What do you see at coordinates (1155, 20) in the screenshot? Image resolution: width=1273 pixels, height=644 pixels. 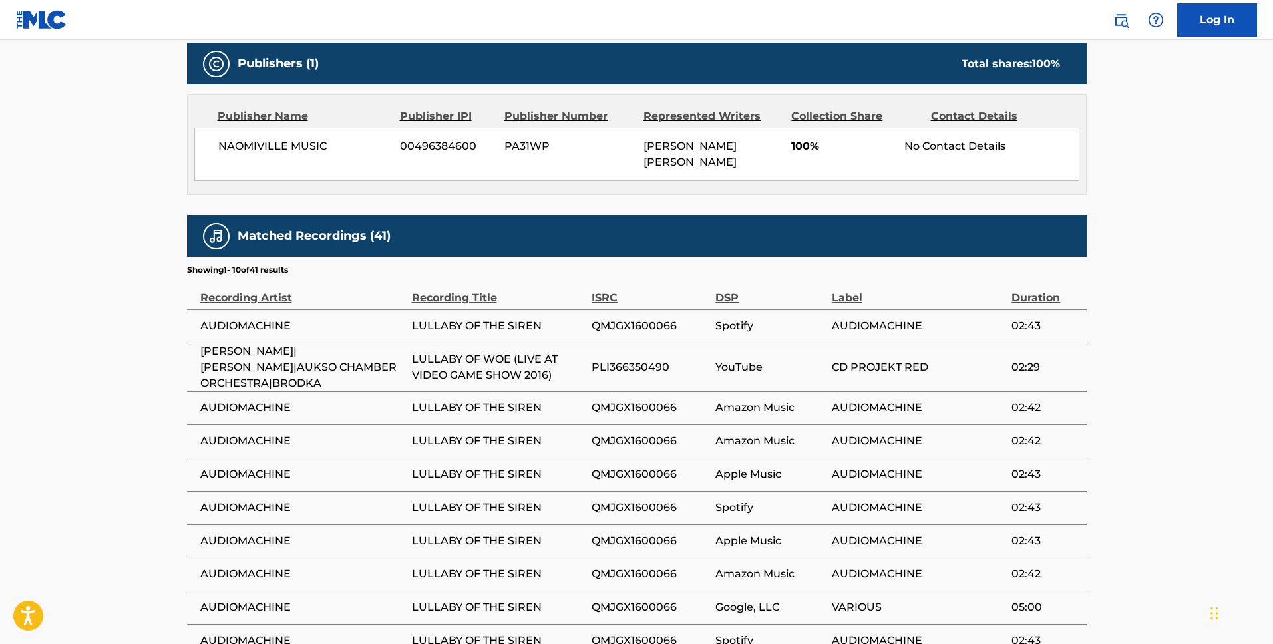 I see `div: Help` at bounding box center [1155, 20].